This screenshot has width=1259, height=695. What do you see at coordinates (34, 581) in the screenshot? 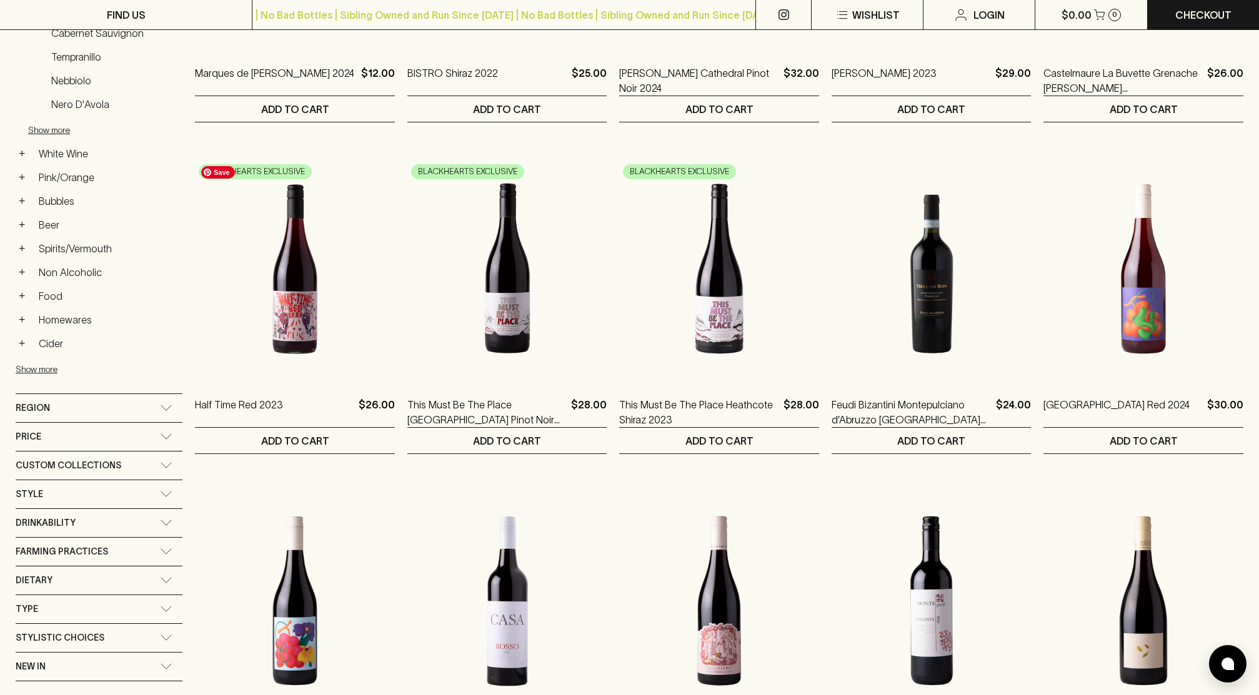
I see `span: Dietary` at bounding box center [34, 581].